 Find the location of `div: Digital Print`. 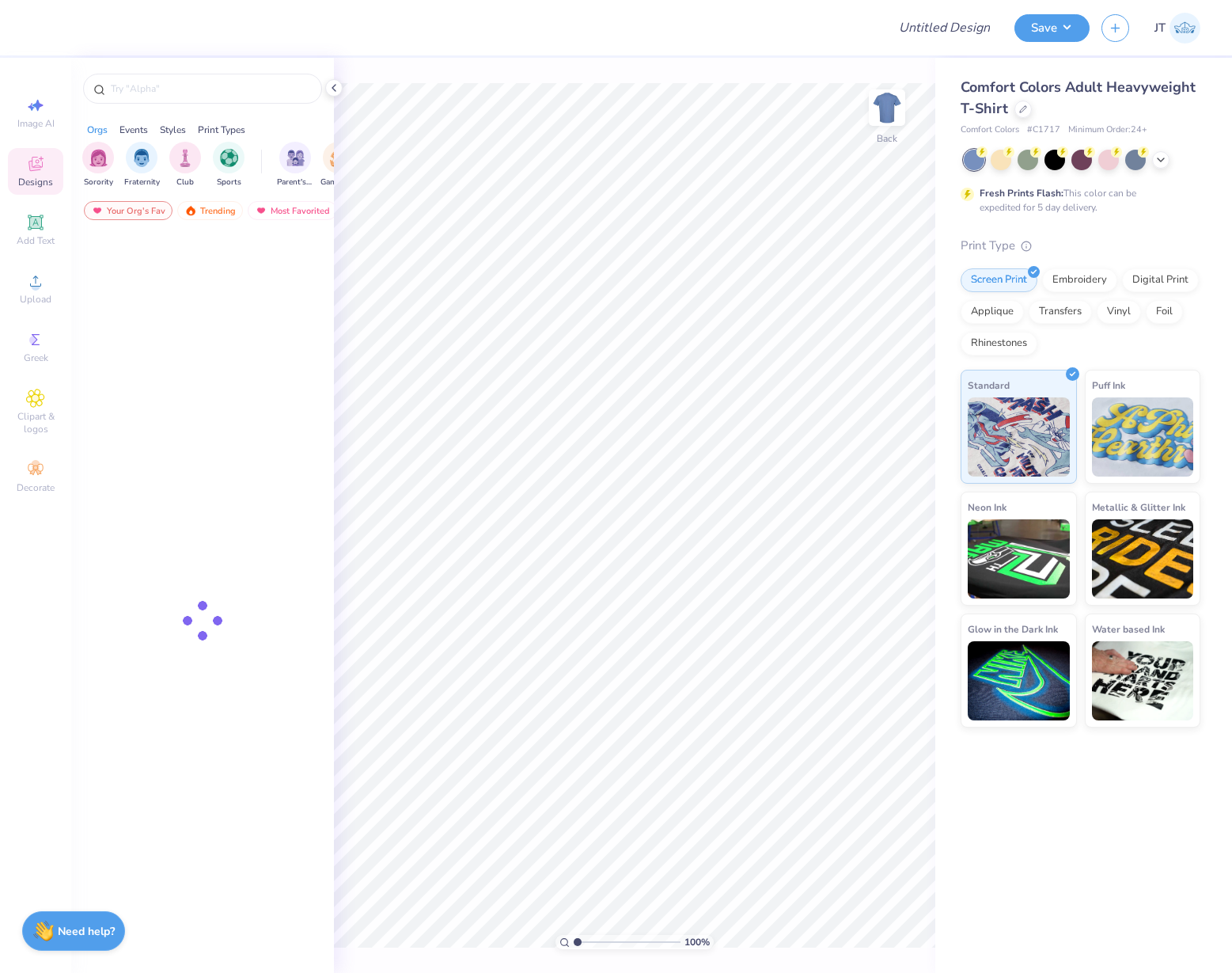

div: Digital Print is located at coordinates (1160, 280).